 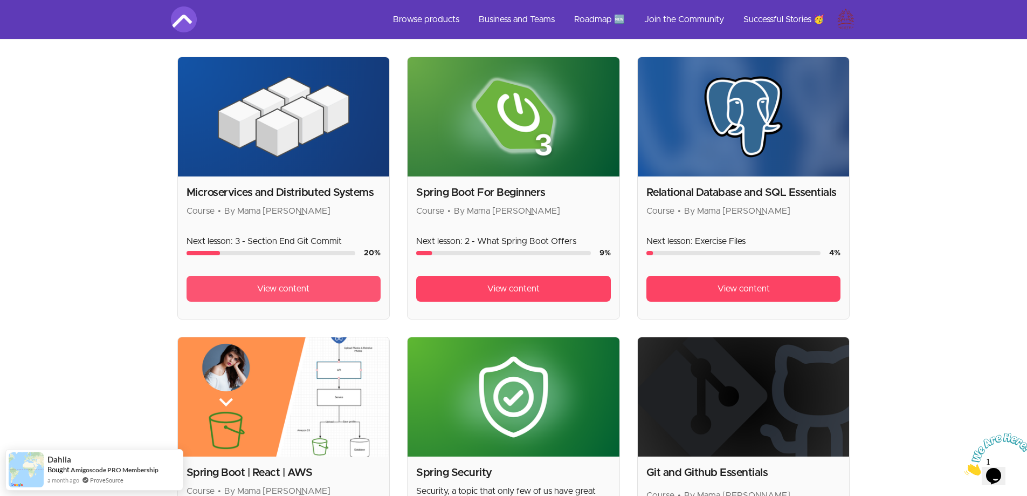 What do you see at coordinates (284, 192) in the screenshot?
I see `h2: Microservices and Distributed Systems` at bounding box center [284, 192].